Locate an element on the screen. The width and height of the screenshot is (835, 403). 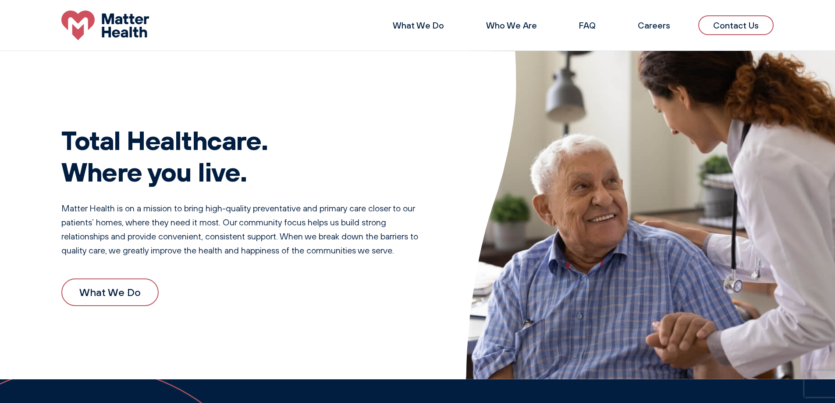
h1: Total Healthcare. Where you live. is located at coordinates (246, 156).